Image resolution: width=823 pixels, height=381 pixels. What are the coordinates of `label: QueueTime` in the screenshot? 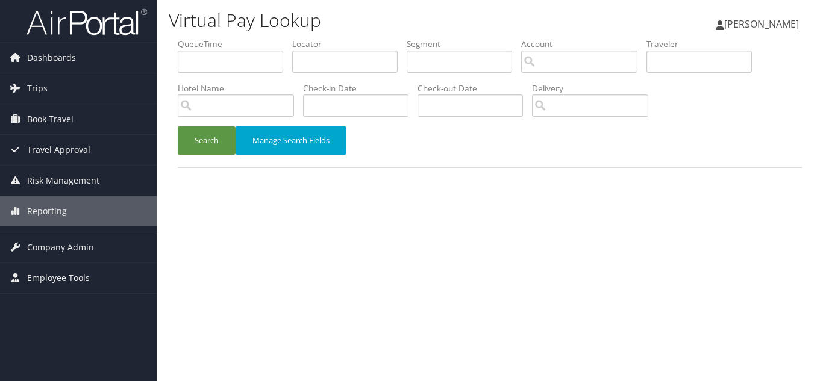 It's located at (235, 44).